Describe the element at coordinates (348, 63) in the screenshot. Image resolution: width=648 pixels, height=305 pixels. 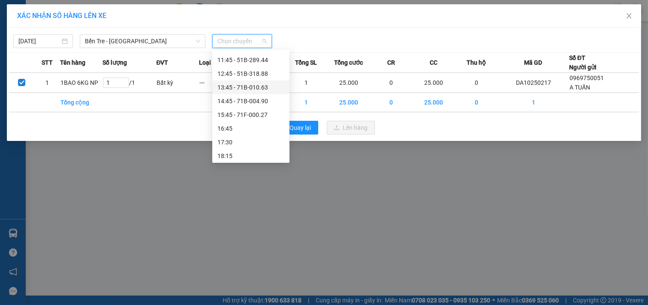
I see `span: Tổng cước` at that location.